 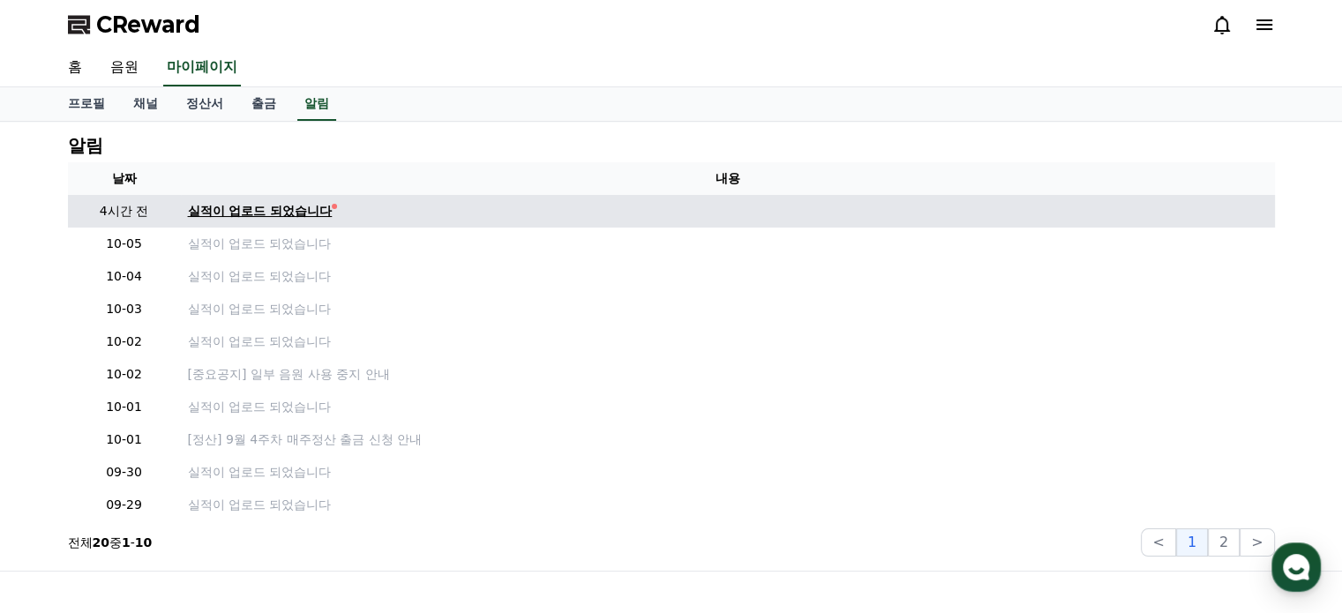 What do you see at coordinates (1192, 543) in the screenshot?
I see `button: 1` at bounding box center [1192, 543].